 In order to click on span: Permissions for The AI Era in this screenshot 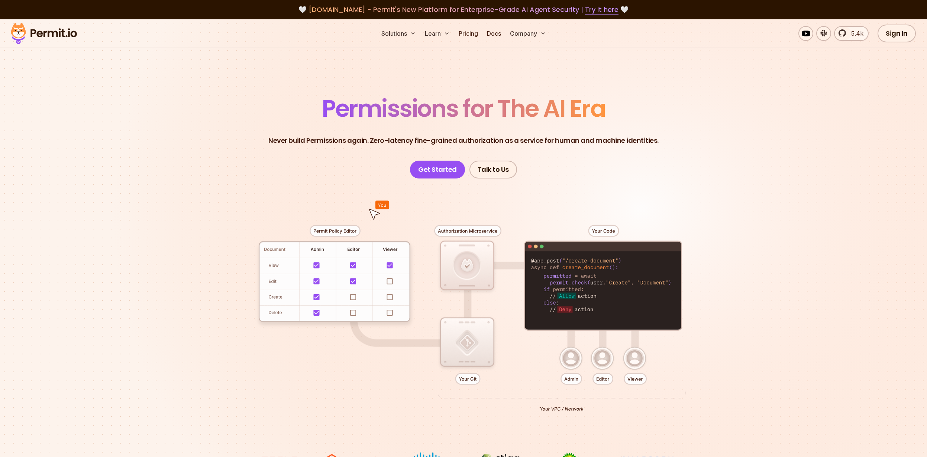, I will do `click(463, 108)`.